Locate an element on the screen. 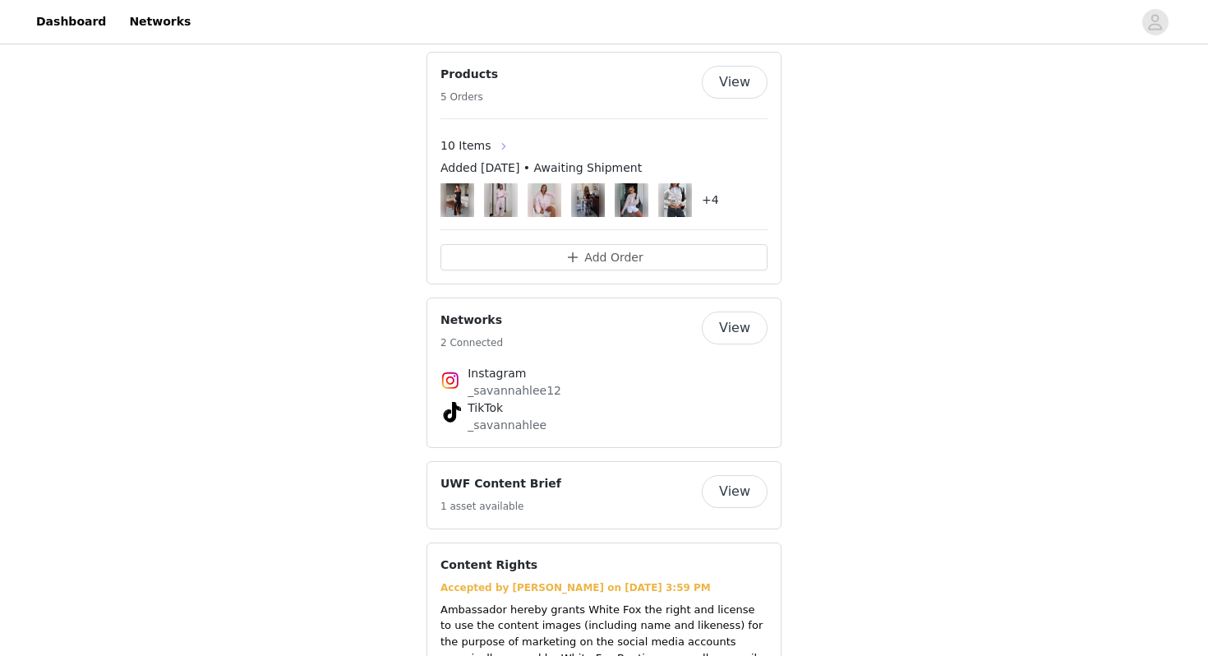  h4: TikTok is located at coordinates (604, 408).